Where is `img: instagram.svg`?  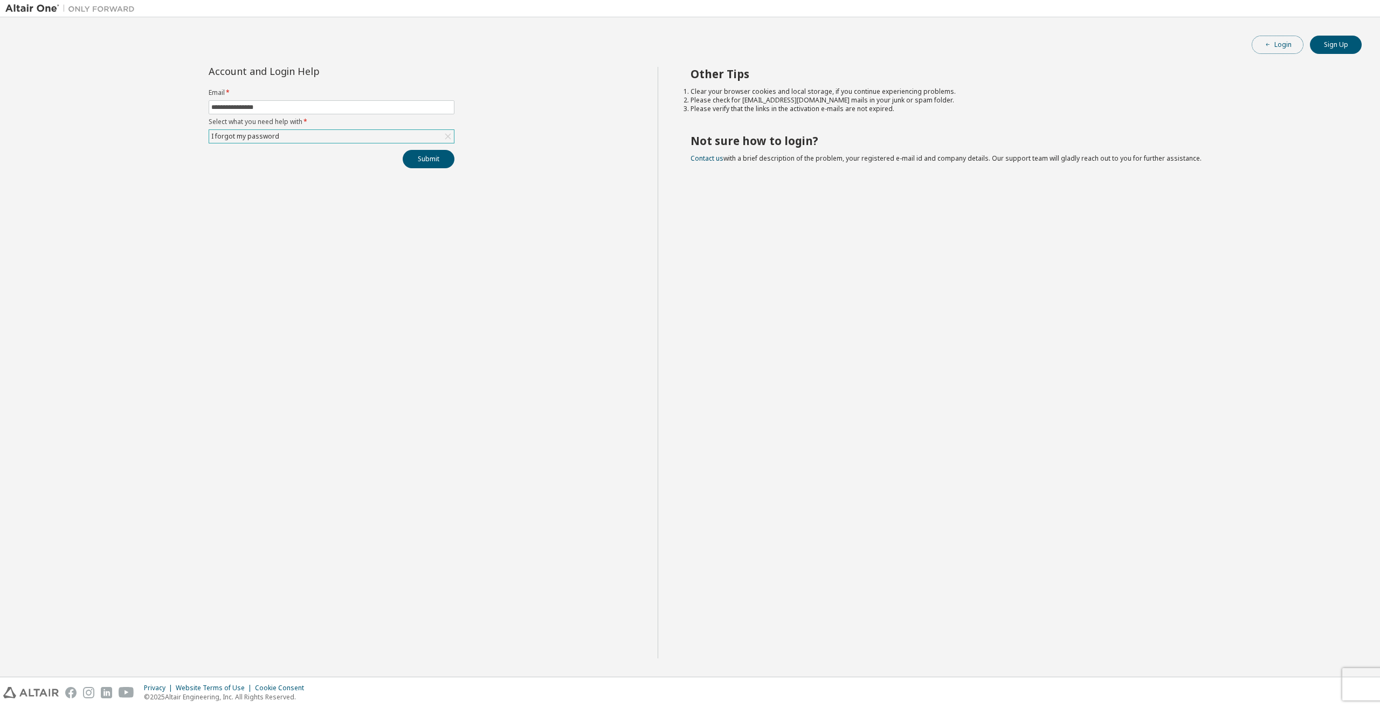 img: instagram.svg is located at coordinates (88, 692).